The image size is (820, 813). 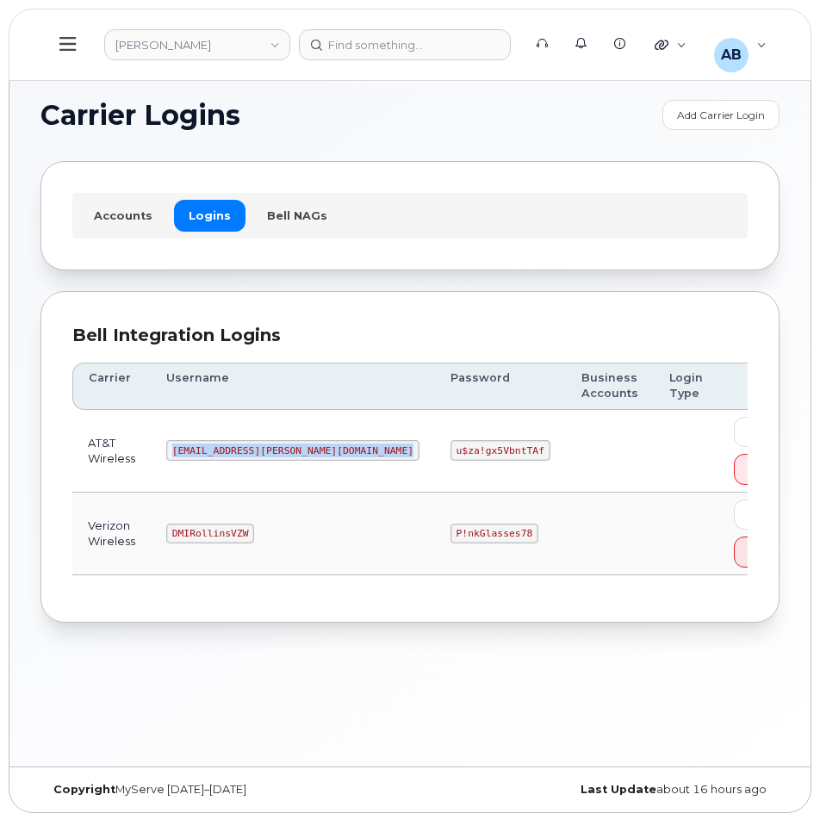 What do you see at coordinates (209, 215) in the screenshot?
I see `a: Logins` at bounding box center [209, 215].